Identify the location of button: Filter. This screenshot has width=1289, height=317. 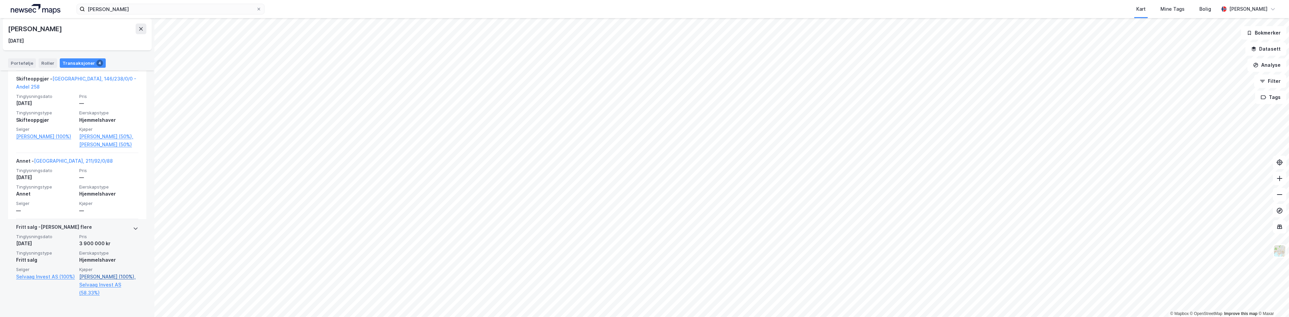
(1270, 81).